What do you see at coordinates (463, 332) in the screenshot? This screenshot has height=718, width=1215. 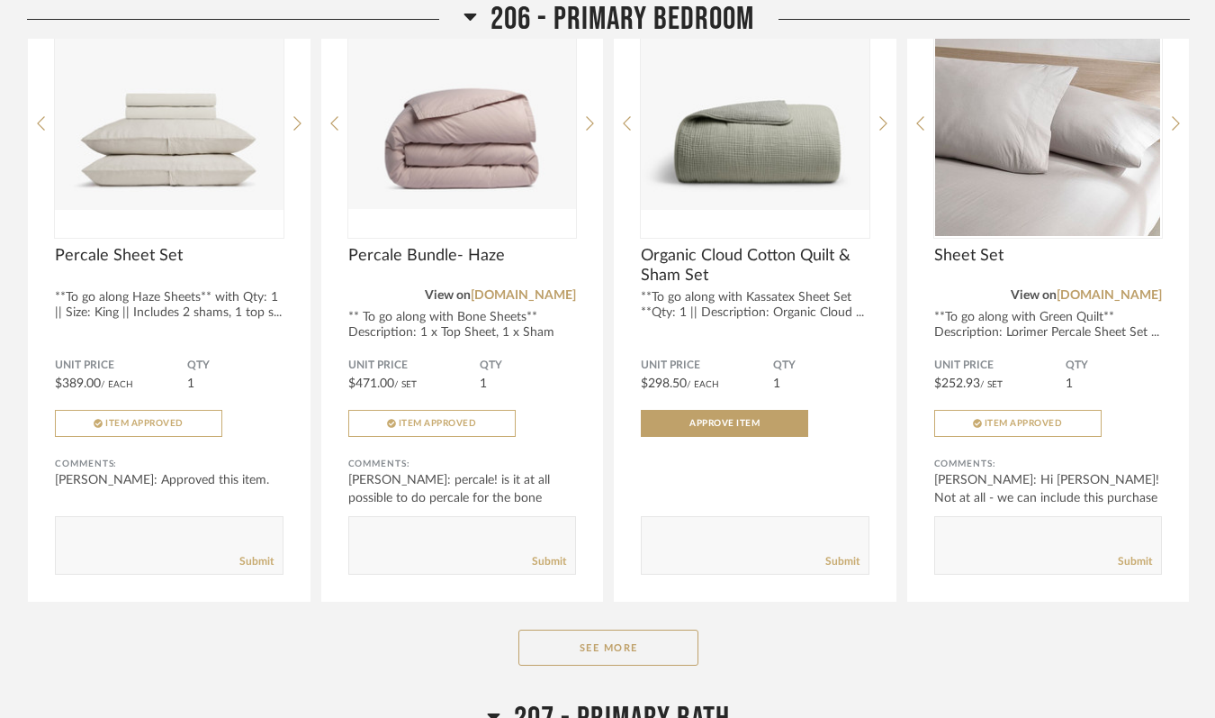 I see `div: ** To go along with Bone Sheets** Description: 1 x Top Sheet, 1 x Sham Se...` at bounding box center [463, 332].